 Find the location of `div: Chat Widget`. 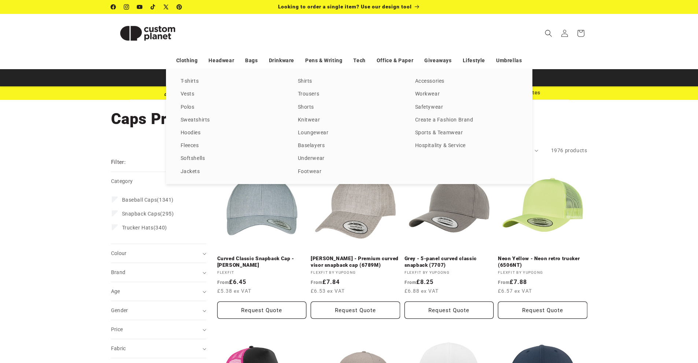

div: Chat Widget is located at coordinates (635, 324).